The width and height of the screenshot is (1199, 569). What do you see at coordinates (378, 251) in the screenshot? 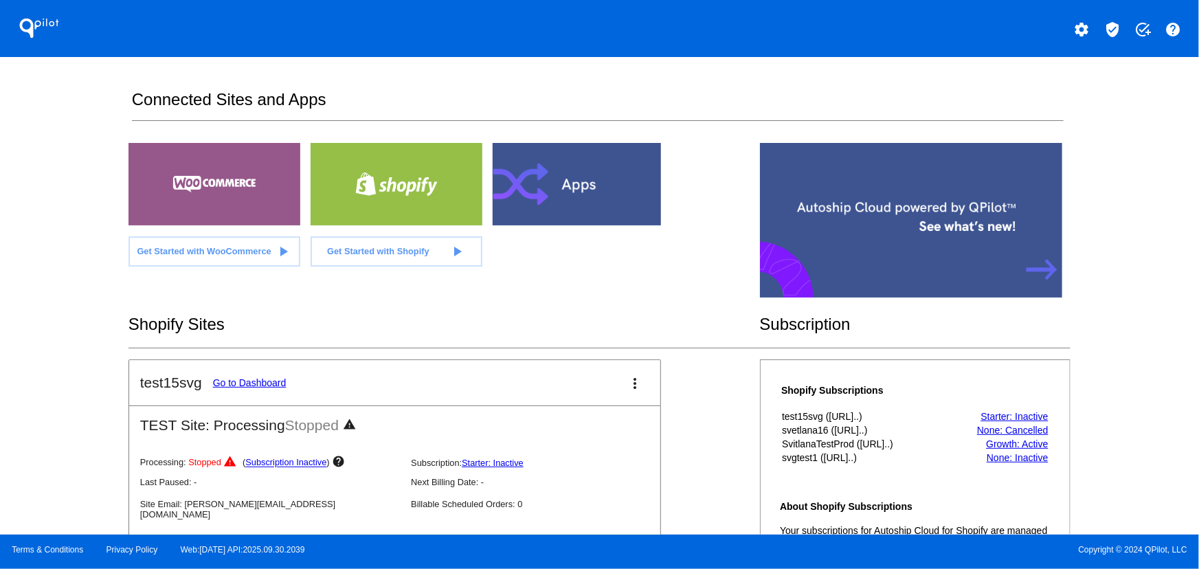
I see `span: Get Started with Shopify` at bounding box center [378, 251].